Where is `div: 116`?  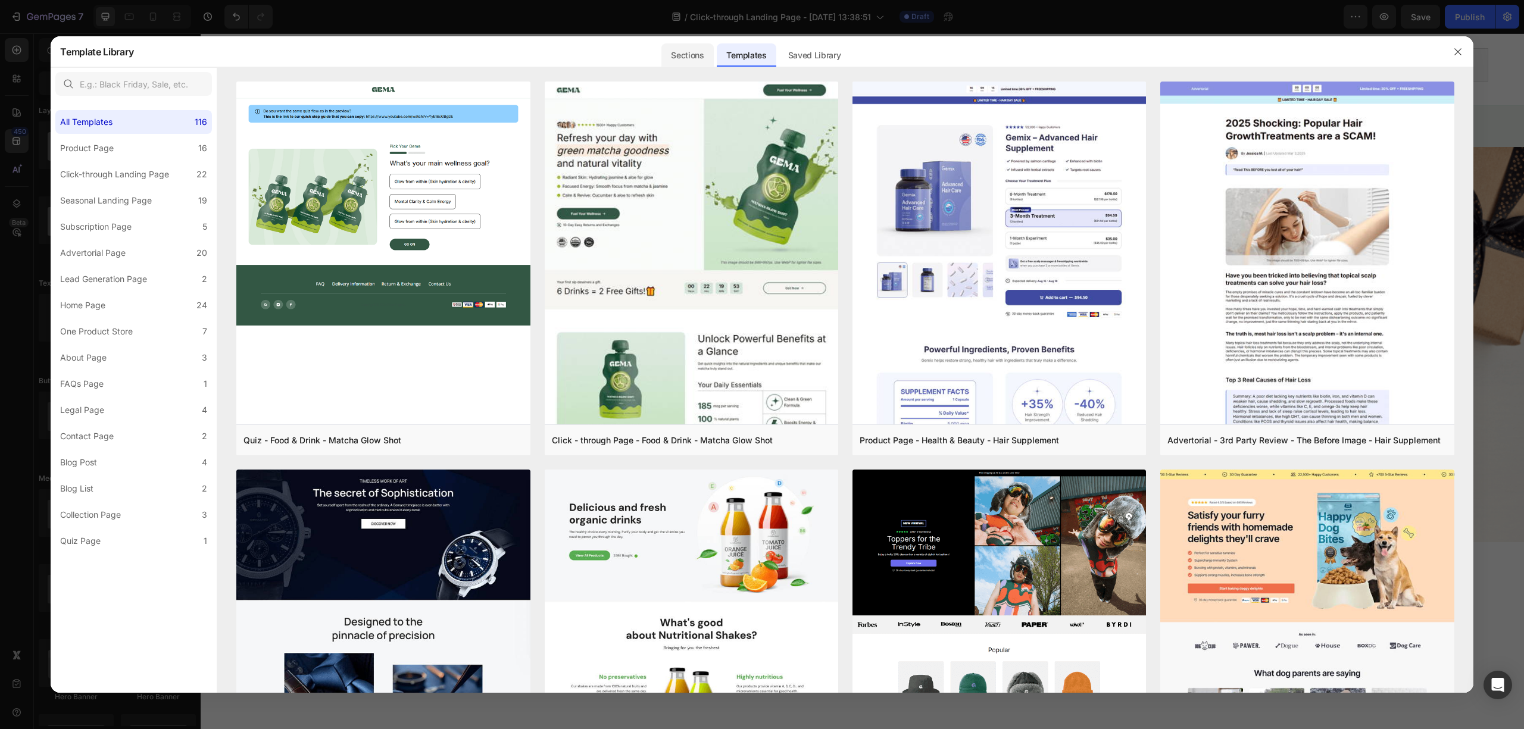 div: 116 is located at coordinates (201, 122).